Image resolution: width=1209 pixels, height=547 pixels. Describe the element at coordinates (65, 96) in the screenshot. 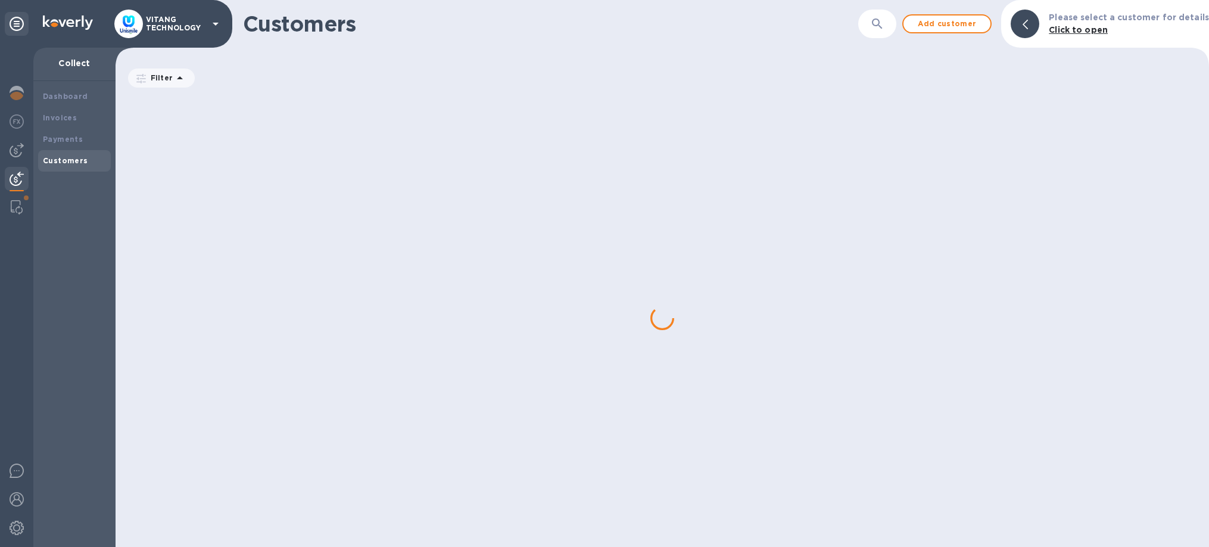

I see `b: Dashboard` at that location.